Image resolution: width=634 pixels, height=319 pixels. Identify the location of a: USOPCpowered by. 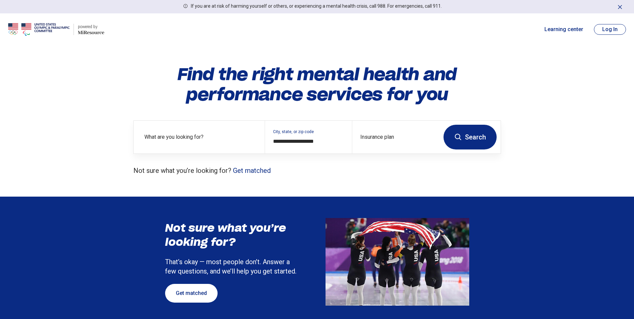
(56, 29).